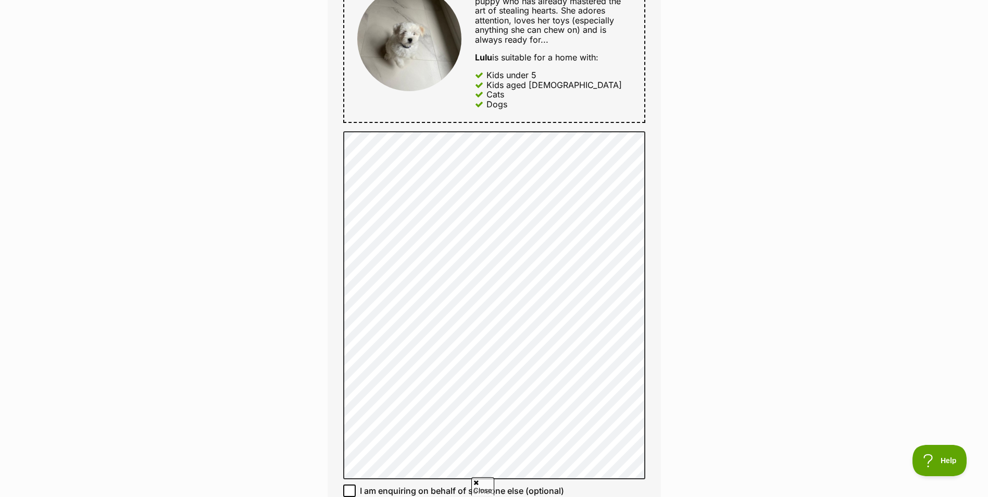 The width and height of the screenshot is (988, 497). Describe the element at coordinates (483, 57) in the screenshot. I see `strong: Lulu` at that location.